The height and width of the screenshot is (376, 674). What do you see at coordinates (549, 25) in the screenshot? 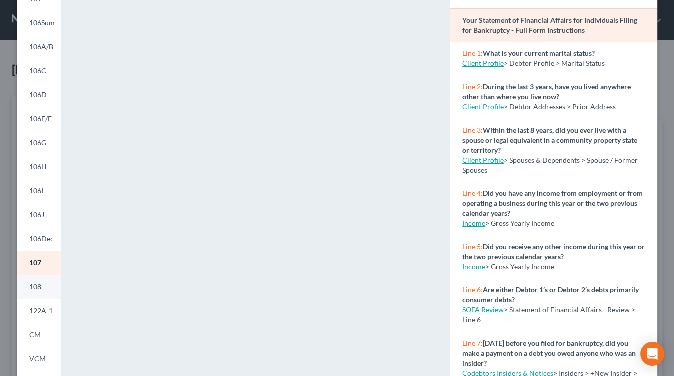
I see `strong: Your Statement of Financial Affairs for Individuals Filing for Bankruptcy - Full Form Instructions` at bounding box center [549, 25].